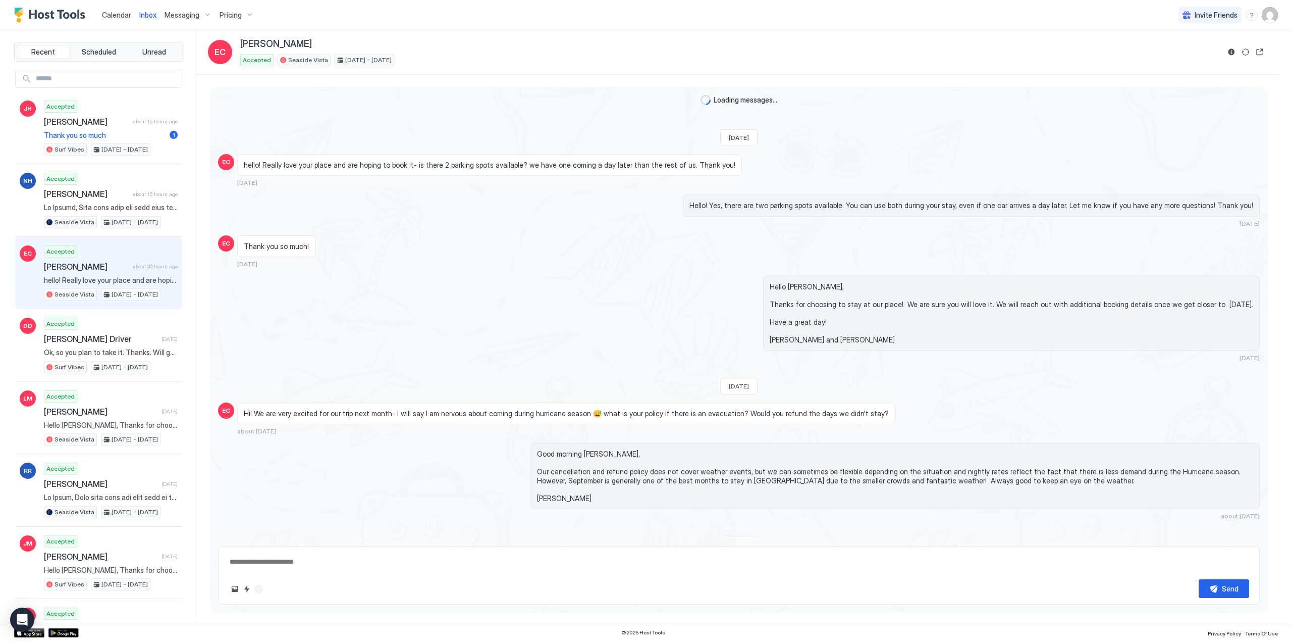 The height and width of the screenshot is (642, 1292). Describe the element at coordinates (29, 633) in the screenshot. I see `div: App Store` at that location.